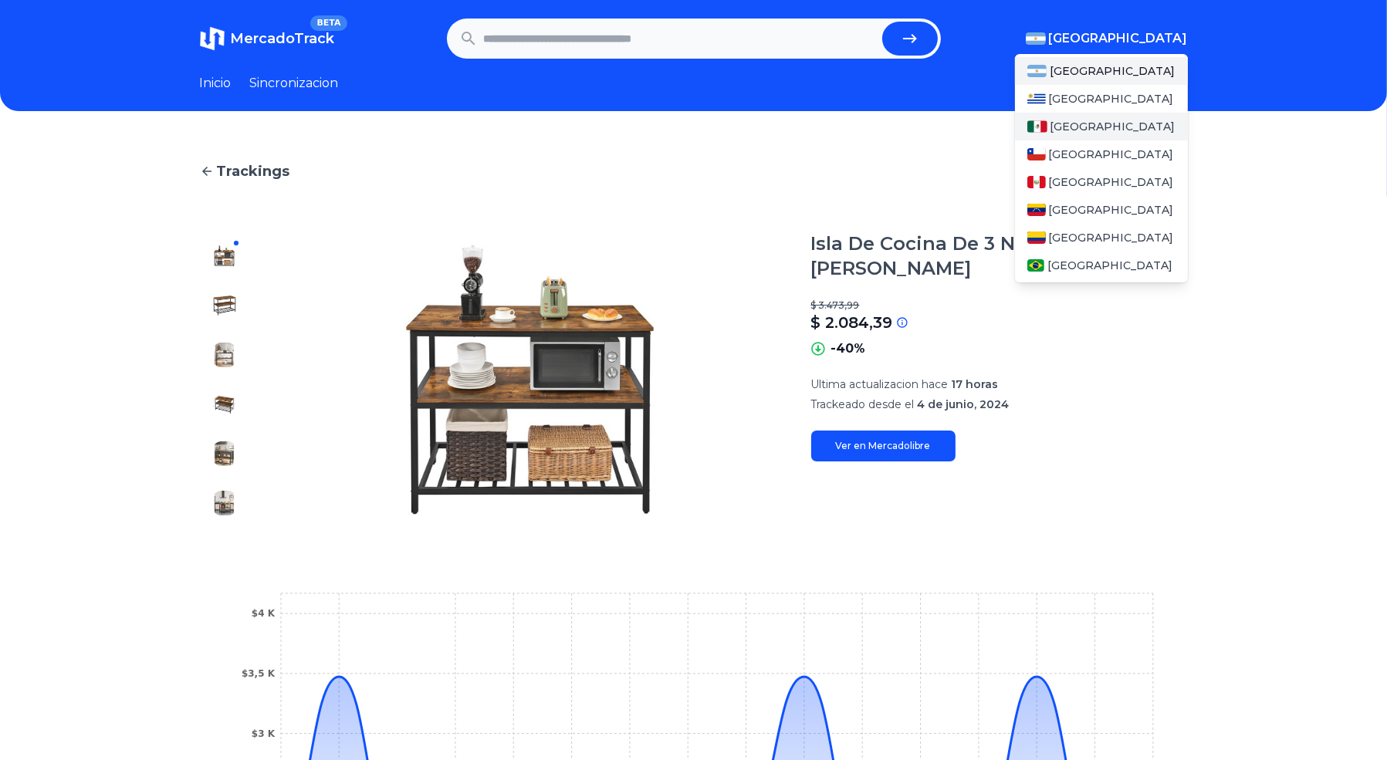 The height and width of the screenshot is (760, 1387). Describe the element at coordinates (267, 39) in the screenshot. I see `a: MercadoTrackBETA` at that location.